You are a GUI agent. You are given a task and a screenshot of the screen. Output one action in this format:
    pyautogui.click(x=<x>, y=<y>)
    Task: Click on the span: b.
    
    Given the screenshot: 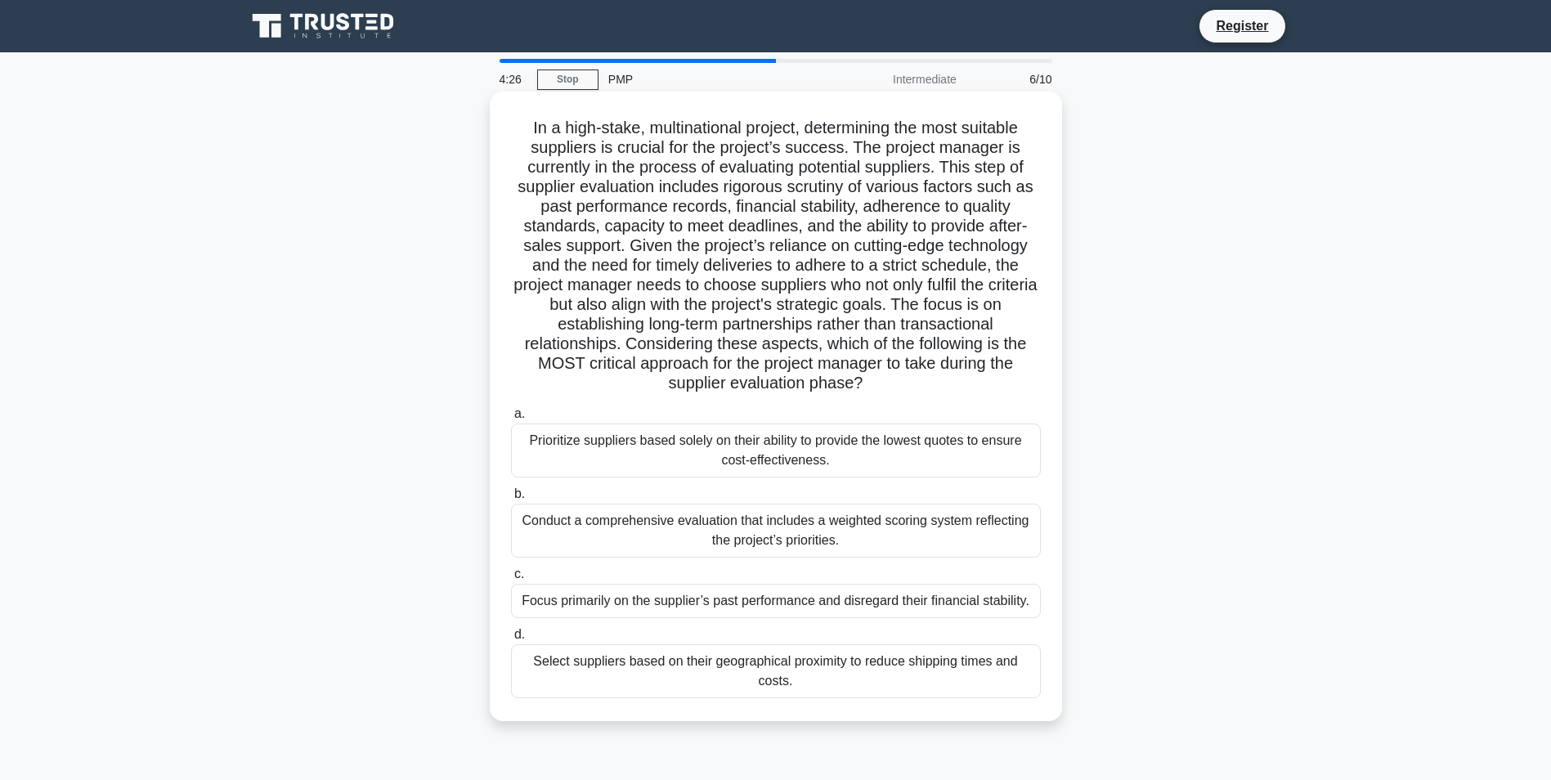 What is the action you would take?
    pyautogui.click(x=519, y=493)
    